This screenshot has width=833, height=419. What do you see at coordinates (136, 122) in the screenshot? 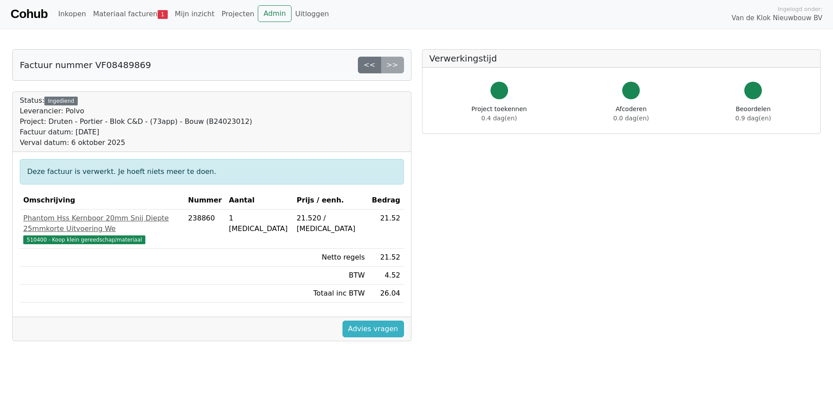
I see `div: Status:` at bounding box center [136, 122].